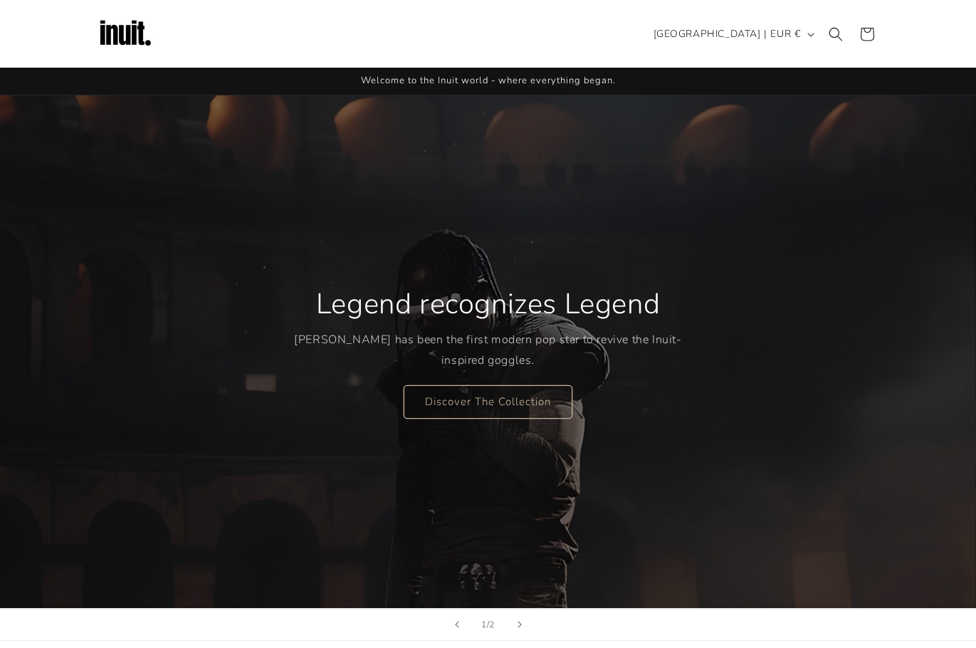 The image size is (976, 648). Describe the element at coordinates (484, 625) in the screenshot. I see `span: 1` at that location.